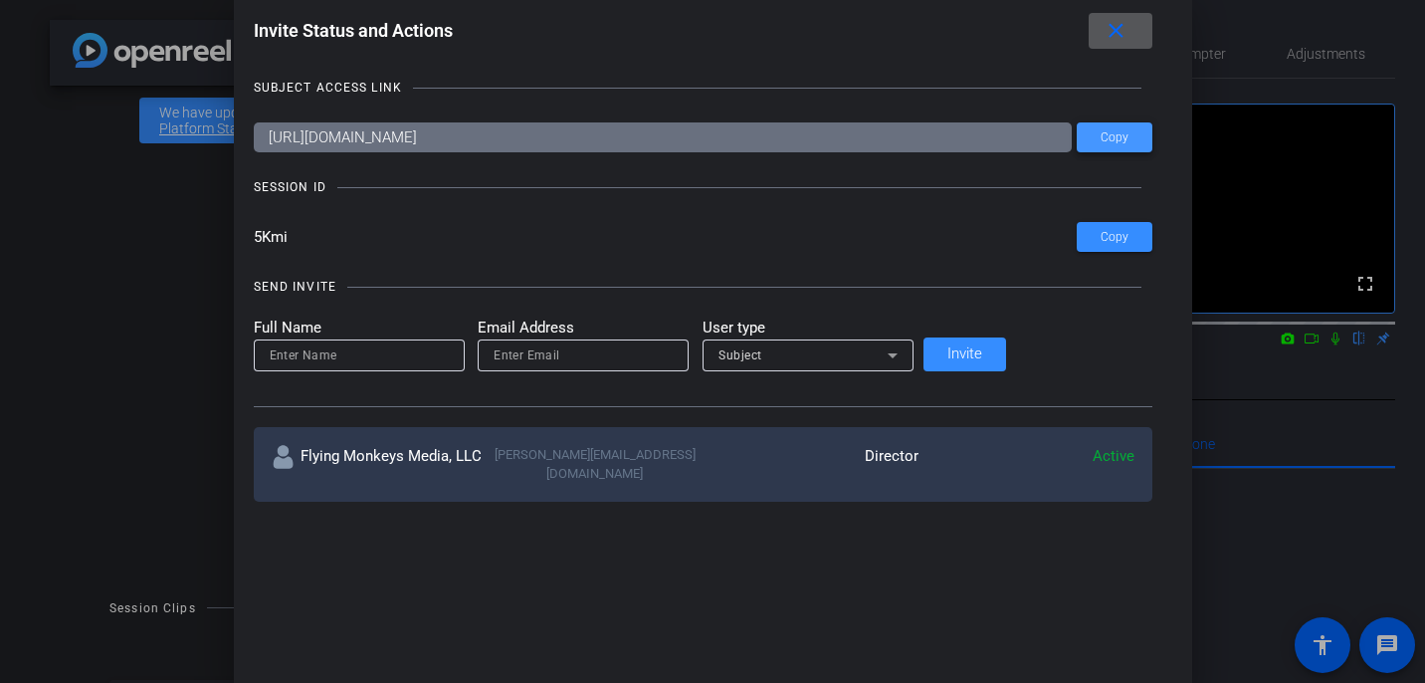 The height and width of the screenshot is (683, 1425). Describe the element at coordinates (740, 355) in the screenshot. I see `span: Subject` at that location.